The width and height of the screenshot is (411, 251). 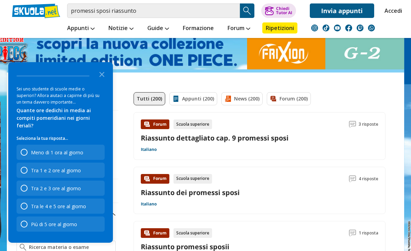 I want to click on a: Riassunto dei promessi sposi, so click(x=190, y=192).